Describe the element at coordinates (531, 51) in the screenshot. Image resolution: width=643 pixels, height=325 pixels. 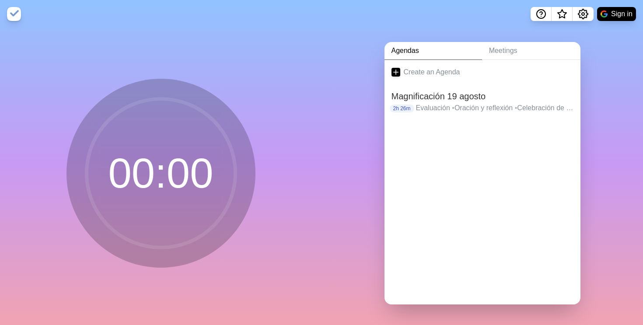
I see `a: Meetings` at that location.